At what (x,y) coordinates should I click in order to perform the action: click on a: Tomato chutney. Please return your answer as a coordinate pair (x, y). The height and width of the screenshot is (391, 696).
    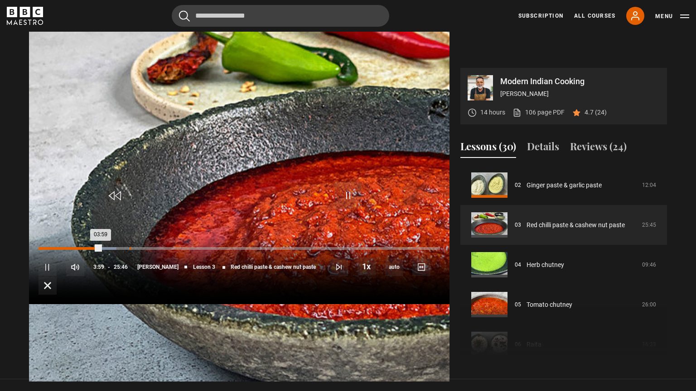
    Looking at the image, I should click on (549, 305).